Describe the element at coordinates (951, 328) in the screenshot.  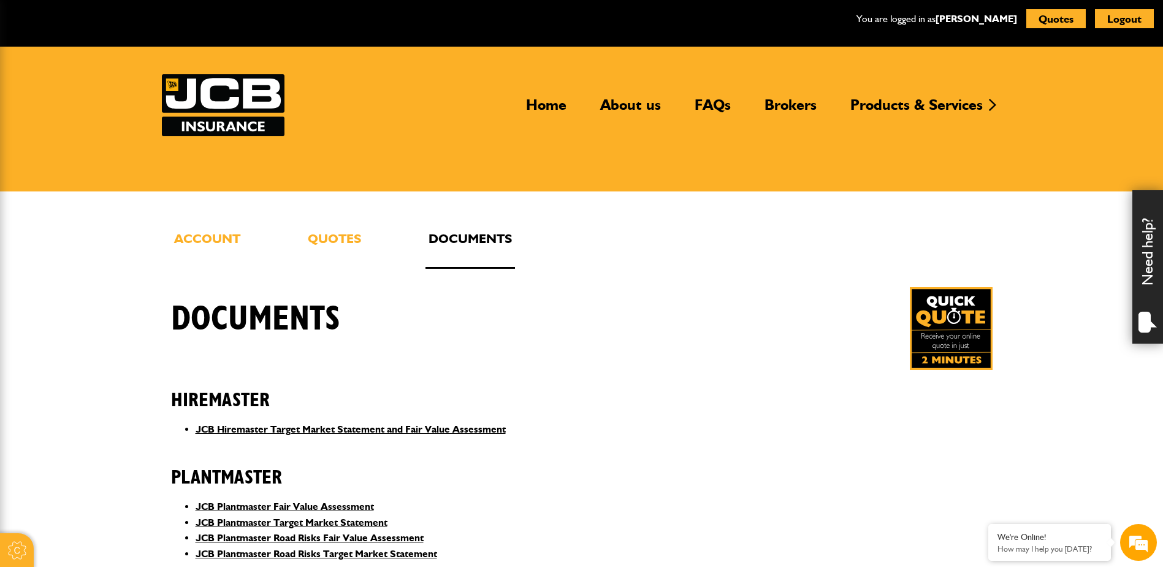
I see `a: Get your insurance quote in just 2-minutes` at that location.